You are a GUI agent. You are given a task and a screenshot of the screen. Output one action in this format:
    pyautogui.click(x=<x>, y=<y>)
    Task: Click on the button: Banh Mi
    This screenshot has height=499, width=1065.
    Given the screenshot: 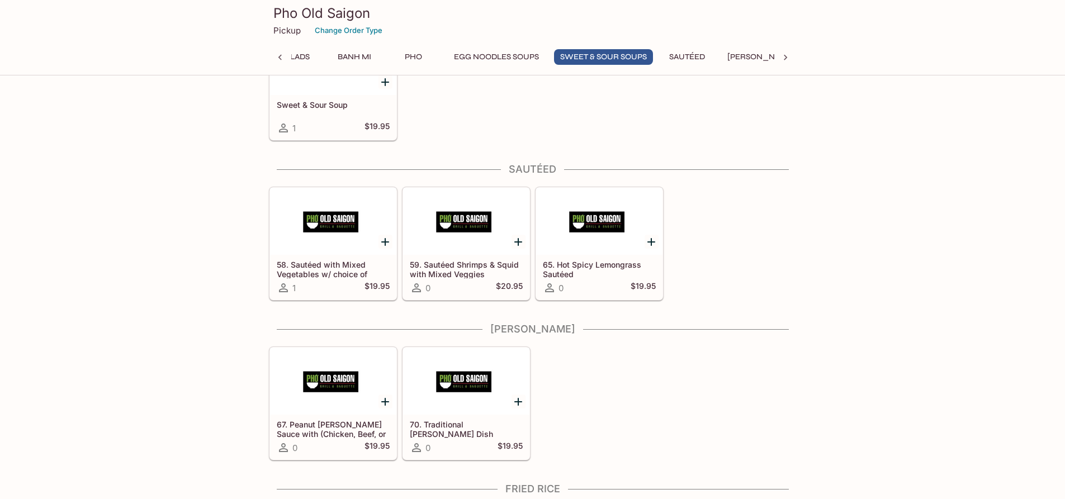 What is the action you would take?
    pyautogui.click(x=354, y=57)
    